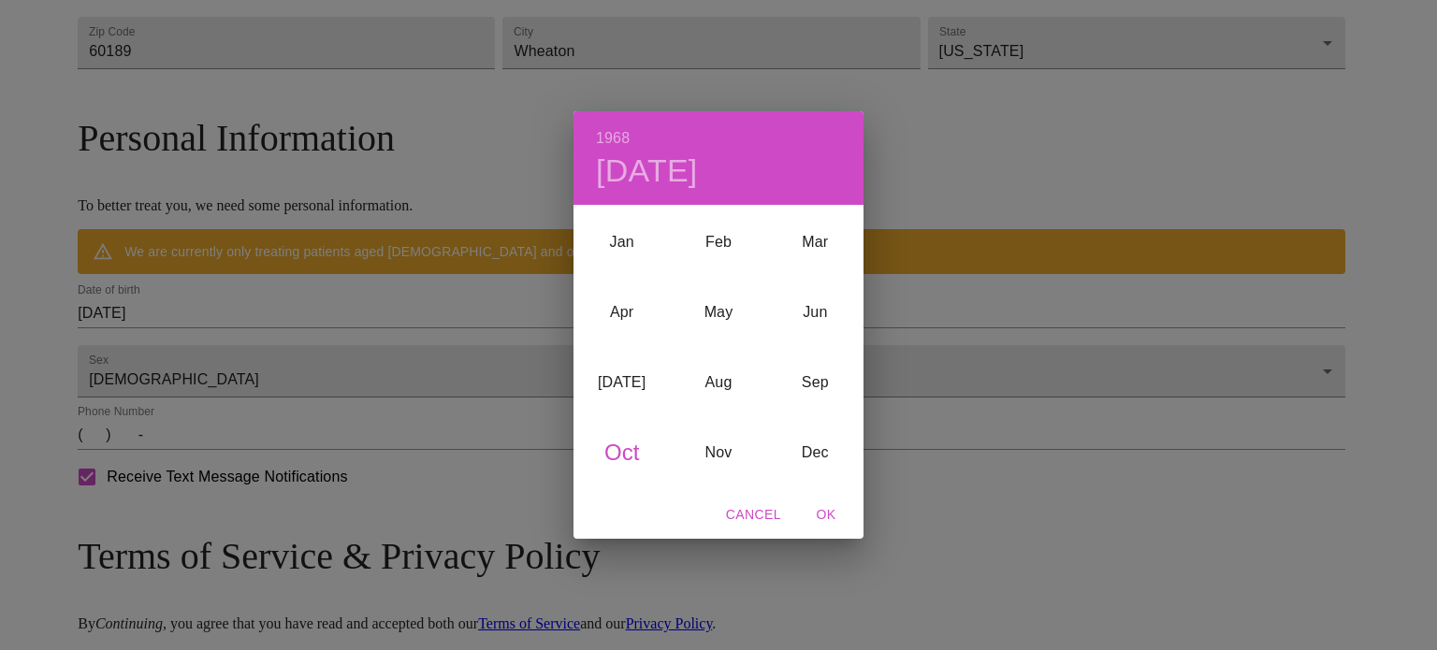 This screenshot has height=650, width=1437. Describe the element at coordinates (718, 452) in the screenshot. I see `div: Nov` at that location.